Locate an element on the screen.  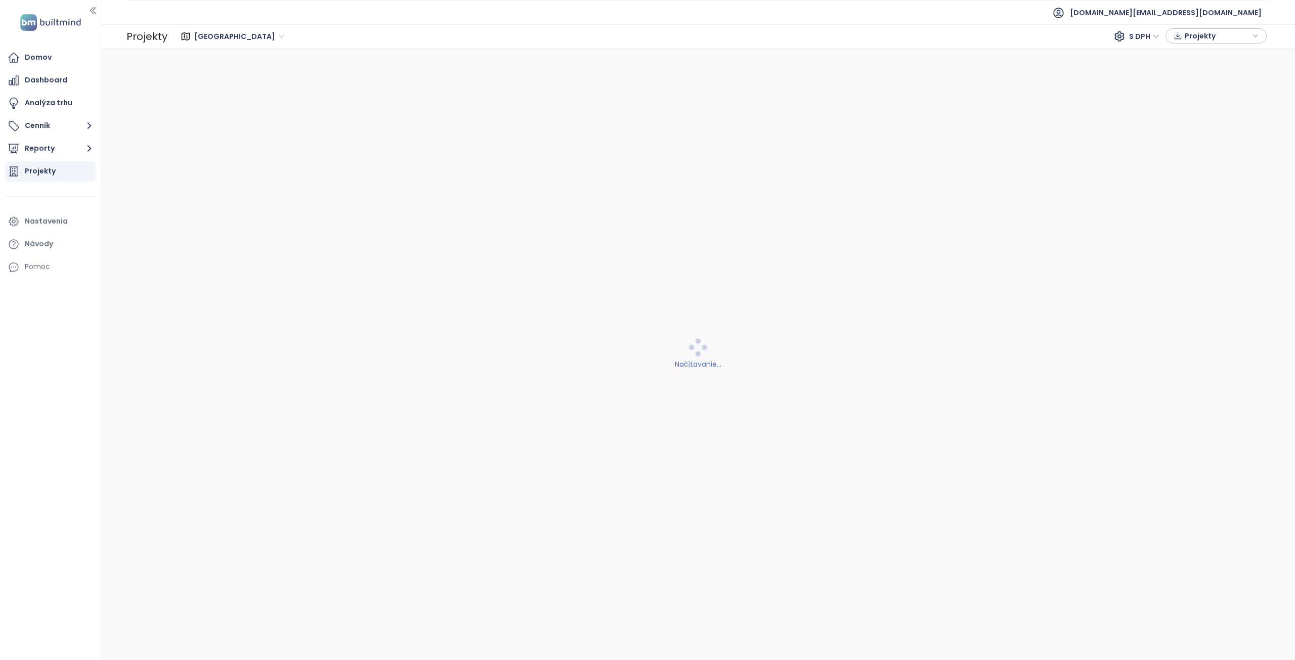
a: Domov is located at coordinates (50, 58).